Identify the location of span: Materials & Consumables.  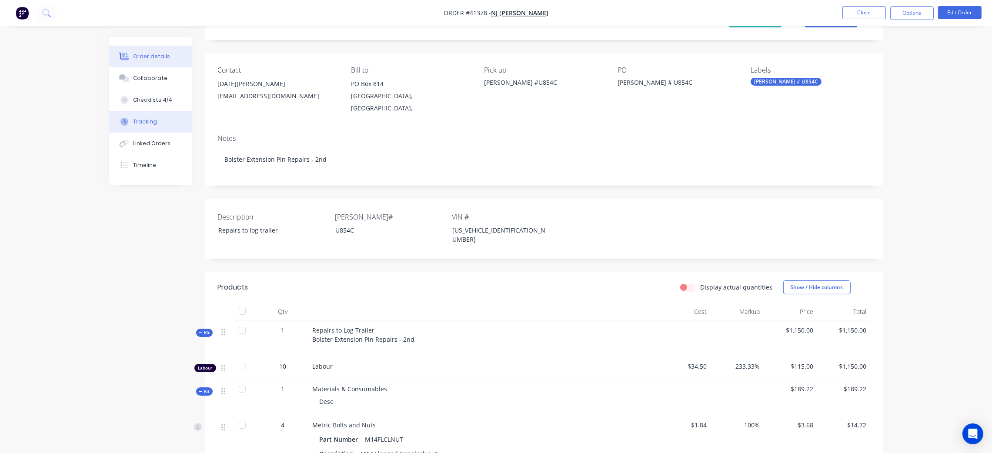
(350, 389).